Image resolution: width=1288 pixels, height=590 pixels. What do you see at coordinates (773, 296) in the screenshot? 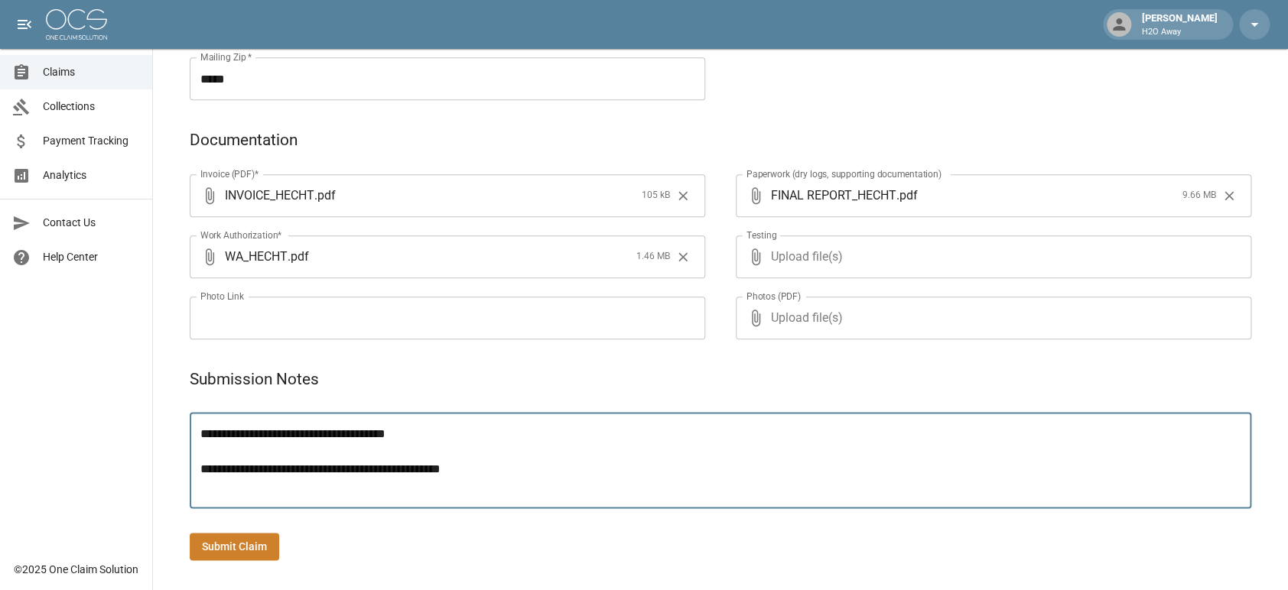
I see `label: Photos (PDF)` at bounding box center [773, 296].